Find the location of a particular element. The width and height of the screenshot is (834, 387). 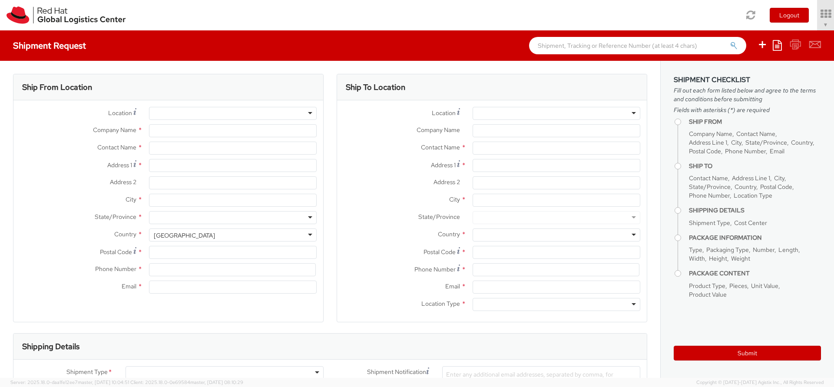

h4: Ship From is located at coordinates (755, 122).